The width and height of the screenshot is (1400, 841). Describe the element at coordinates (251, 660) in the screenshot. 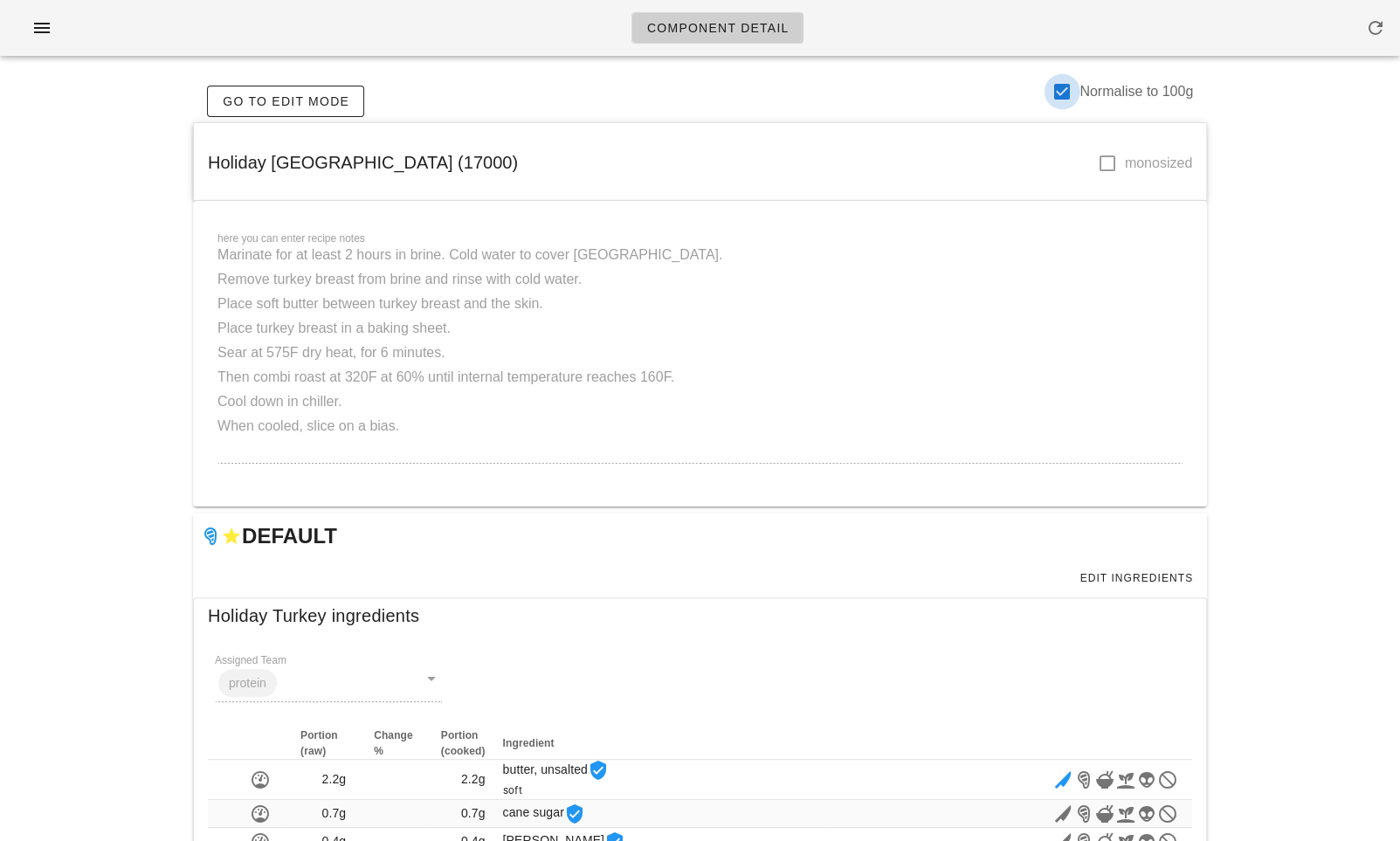

I see `label: Assigned Team` at that location.